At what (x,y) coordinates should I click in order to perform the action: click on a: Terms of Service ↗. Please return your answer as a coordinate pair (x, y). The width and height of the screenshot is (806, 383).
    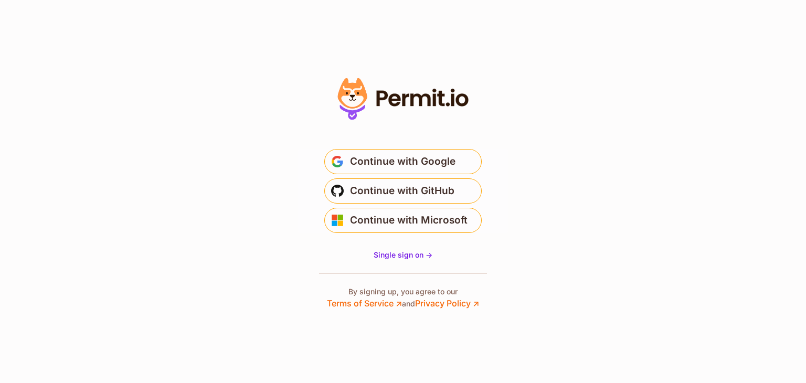
    Looking at the image, I should click on (364, 303).